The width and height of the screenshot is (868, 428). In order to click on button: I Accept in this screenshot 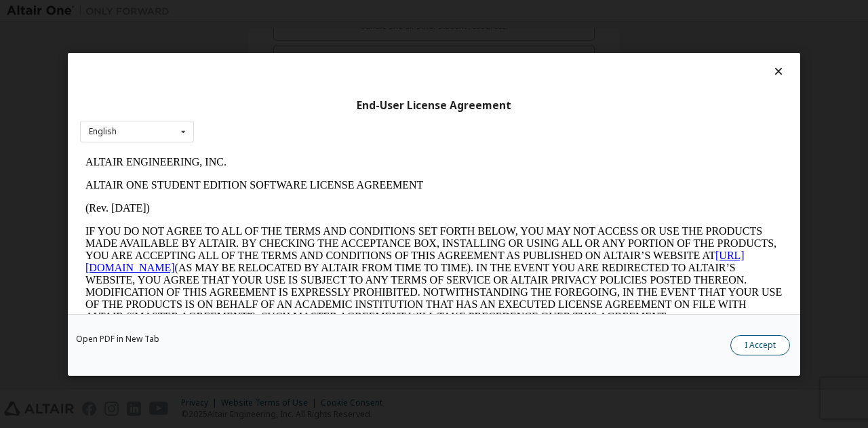, I will do `click(760, 345)`.